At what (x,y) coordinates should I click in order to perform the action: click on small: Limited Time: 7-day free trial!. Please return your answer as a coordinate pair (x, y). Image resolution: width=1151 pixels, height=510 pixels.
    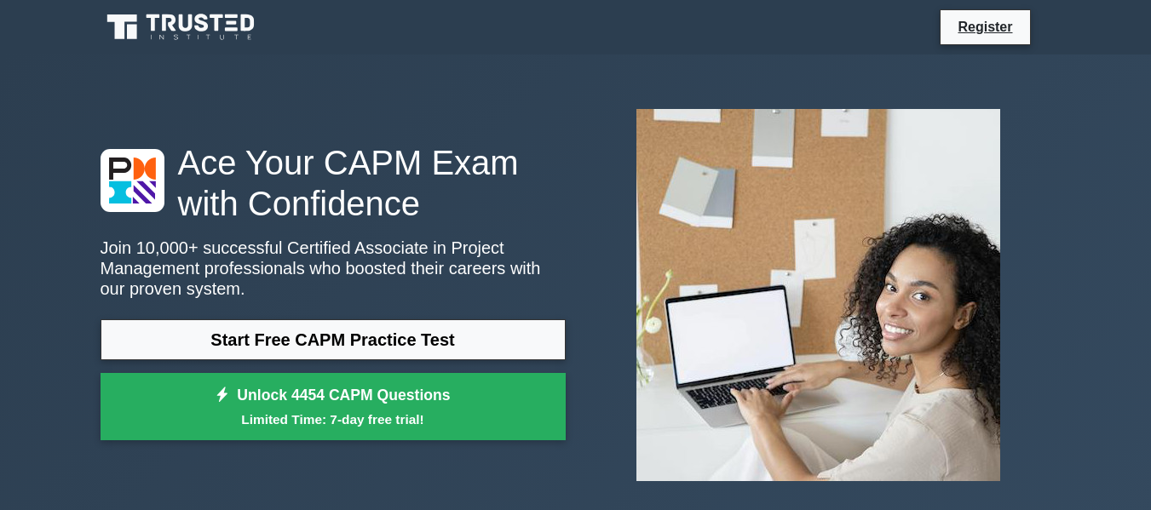
    Looking at the image, I should click on (333, 419).